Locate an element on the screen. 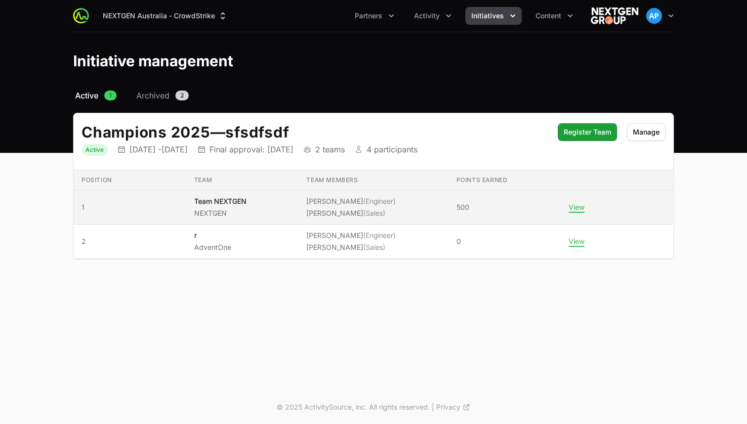  div: Partners menu is located at coordinates (375, 16).